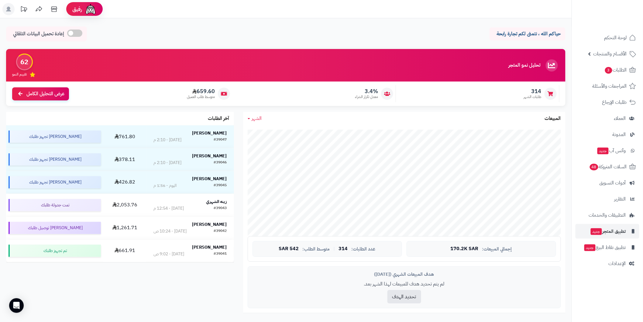 This screenshot has height=322, width=643. I want to click on span: 48, so click(594, 167).